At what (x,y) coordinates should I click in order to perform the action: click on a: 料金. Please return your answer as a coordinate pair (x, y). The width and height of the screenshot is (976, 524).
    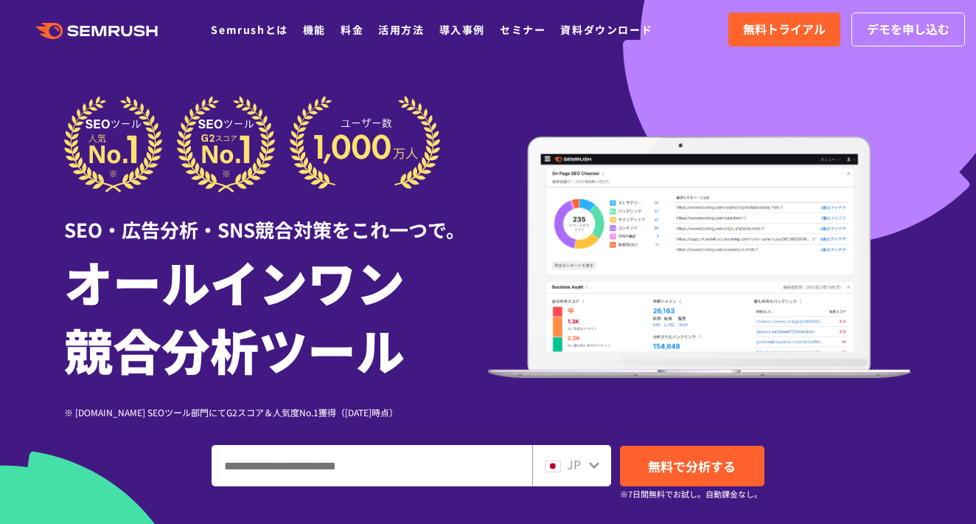
    Looking at the image, I should click on (352, 29).